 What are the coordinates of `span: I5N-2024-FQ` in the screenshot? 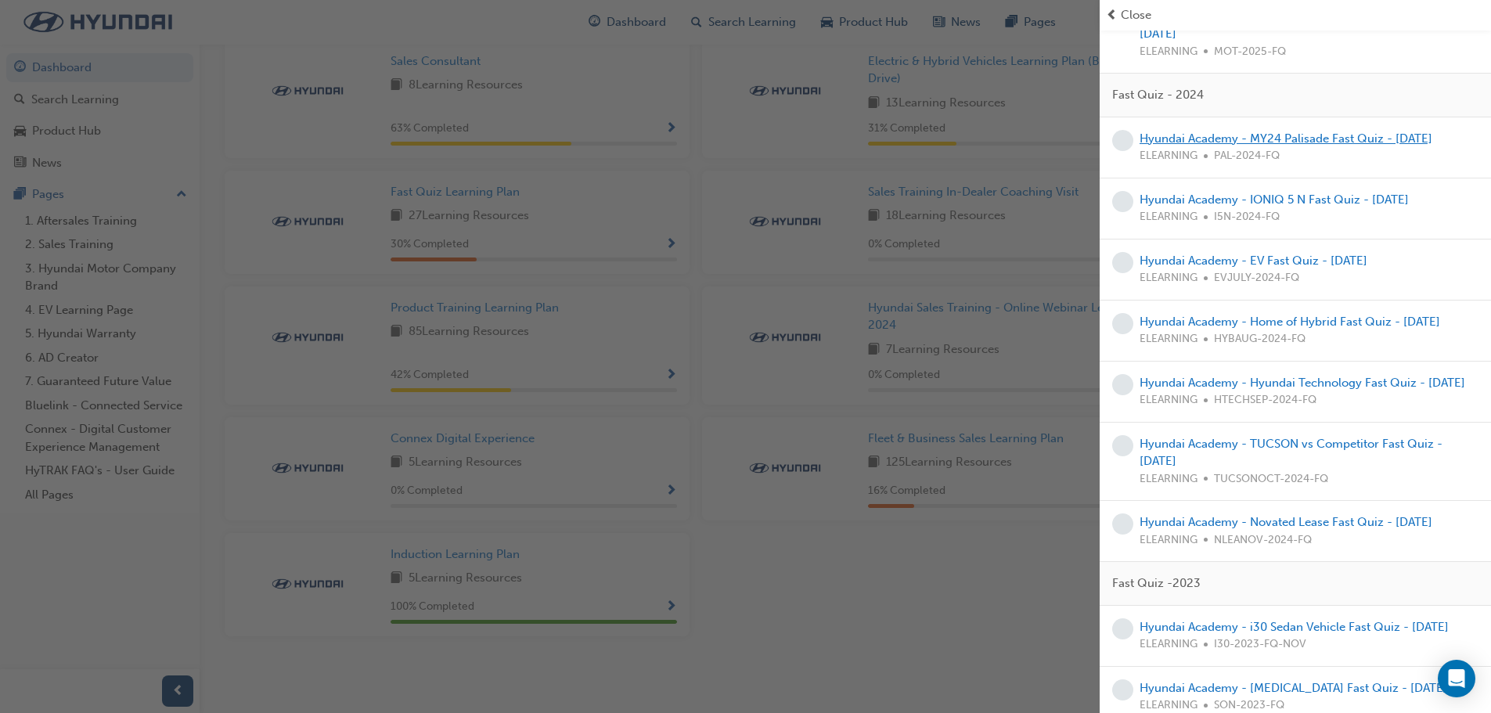 It's located at (1247, 217).